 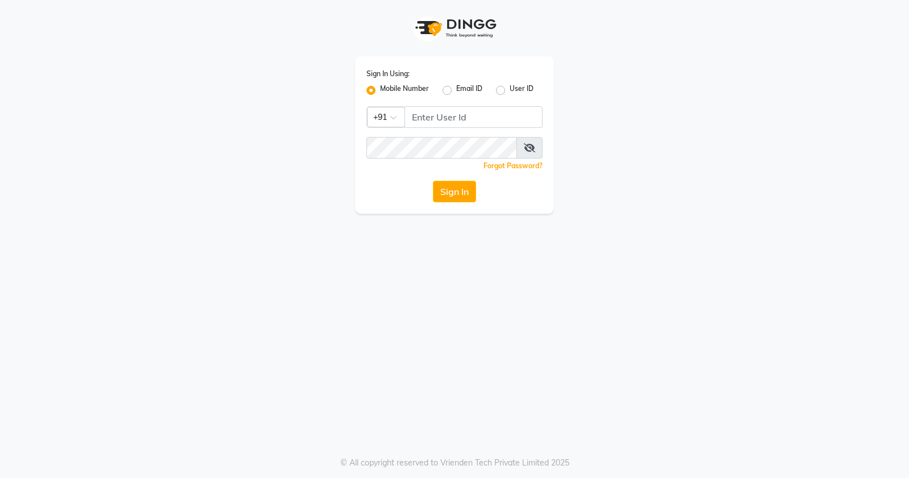 I want to click on label: Mobile Number, so click(x=404, y=90).